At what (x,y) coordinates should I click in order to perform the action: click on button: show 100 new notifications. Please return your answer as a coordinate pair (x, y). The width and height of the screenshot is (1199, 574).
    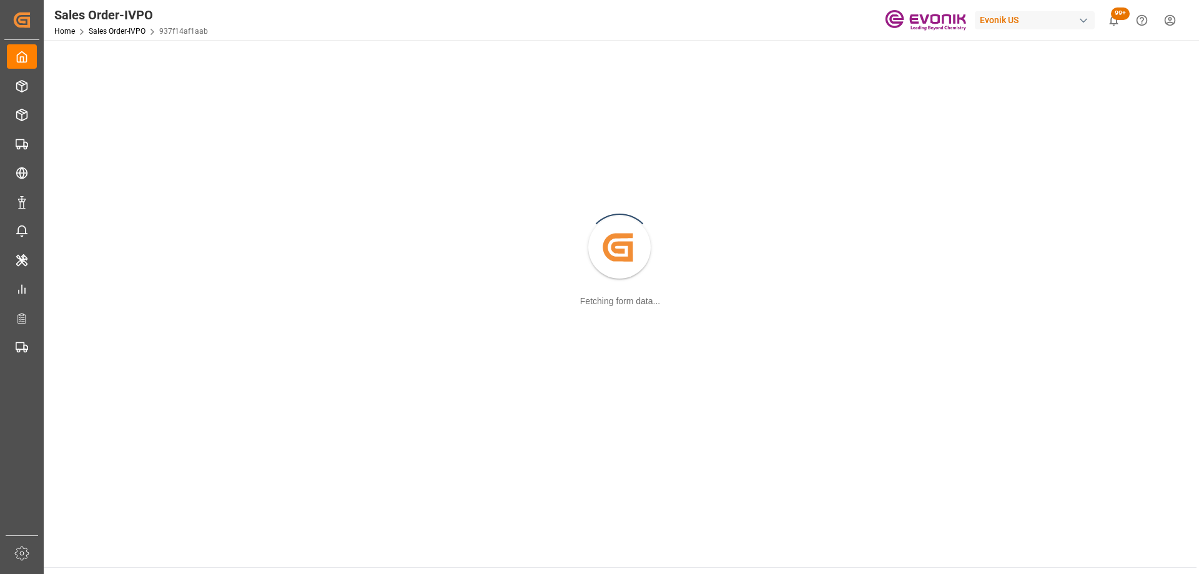
    Looking at the image, I should click on (1114, 20).